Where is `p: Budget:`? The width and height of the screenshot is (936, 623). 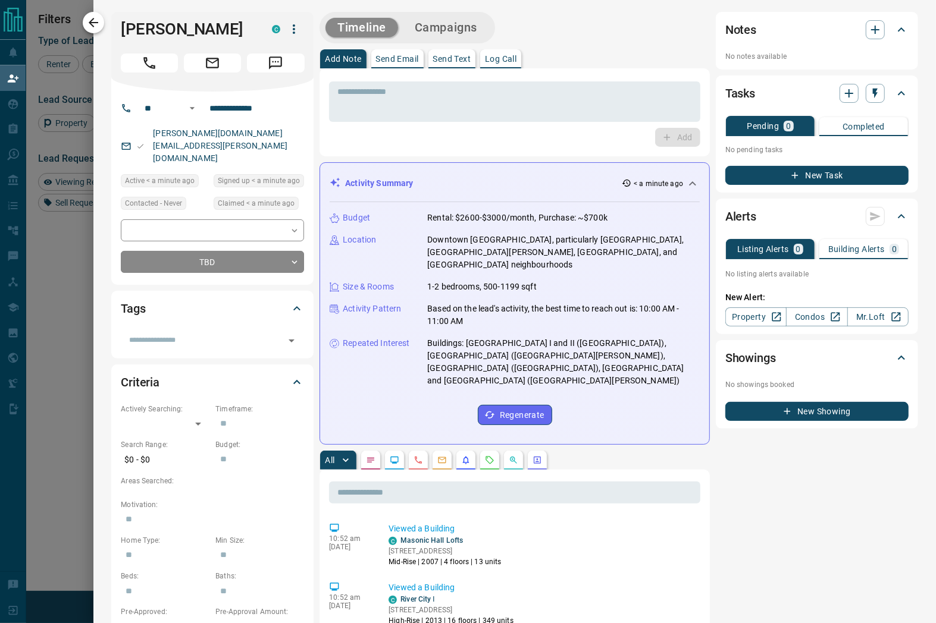
p: Budget: is located at coordinates (259, 445).